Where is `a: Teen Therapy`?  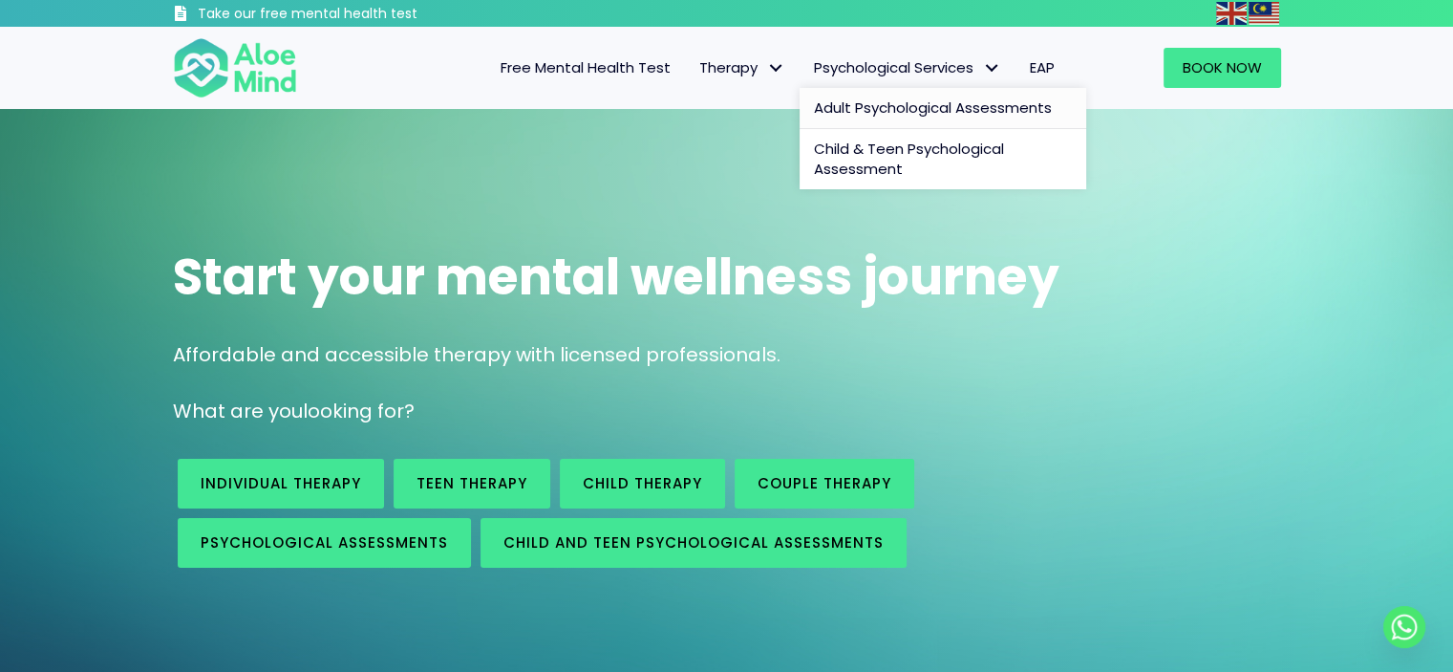
a: Teen Therapy is located at coordinates (472, 484).